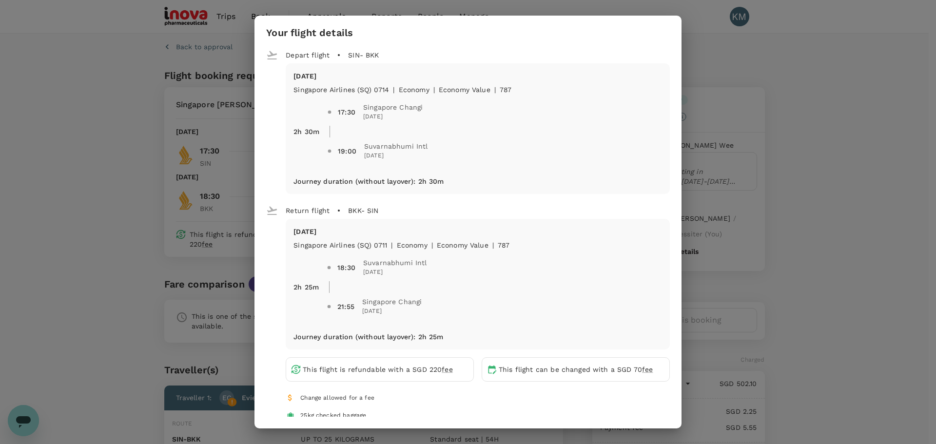 The width and height of the screenshot is (936, 444). Describe the element at coordinates (337, 398) in the screenshot. I see `div: Change allowed for a fee` at that location.